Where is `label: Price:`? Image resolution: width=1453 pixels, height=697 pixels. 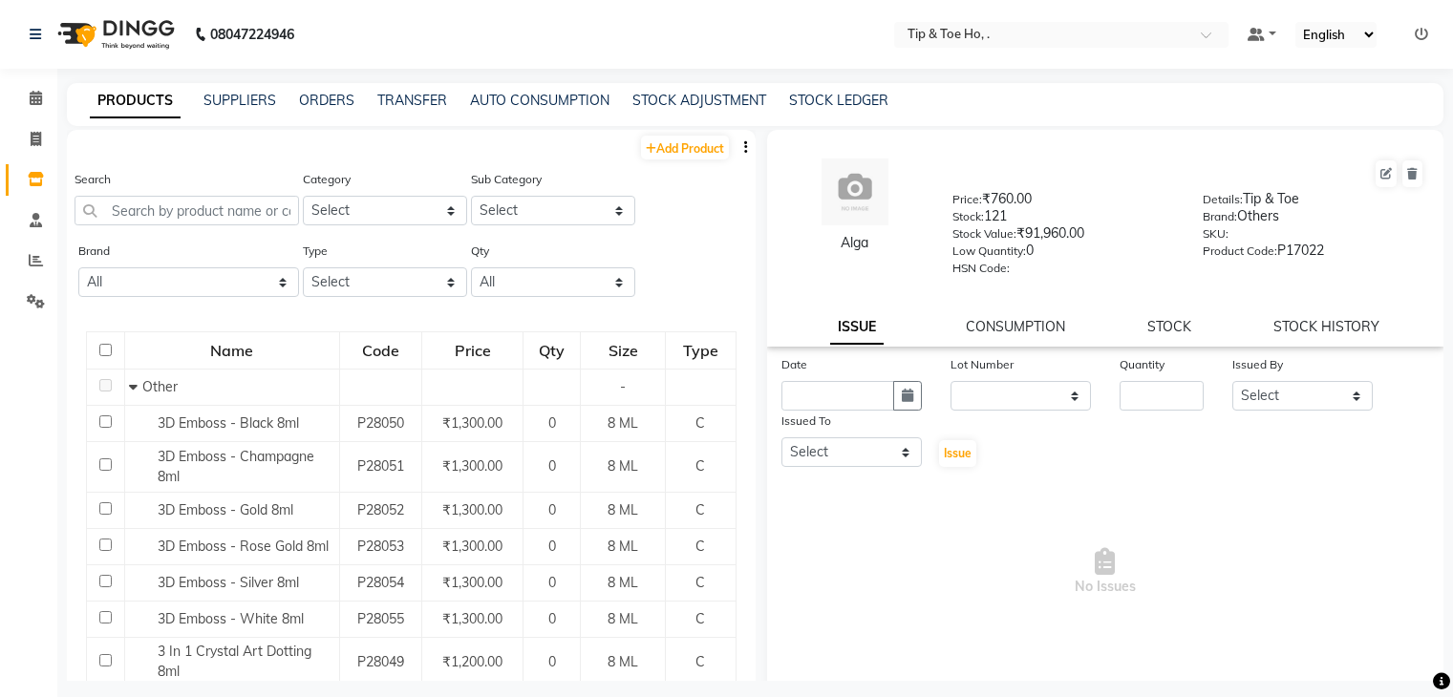
label: Price: is located at coordinates (967, 200).